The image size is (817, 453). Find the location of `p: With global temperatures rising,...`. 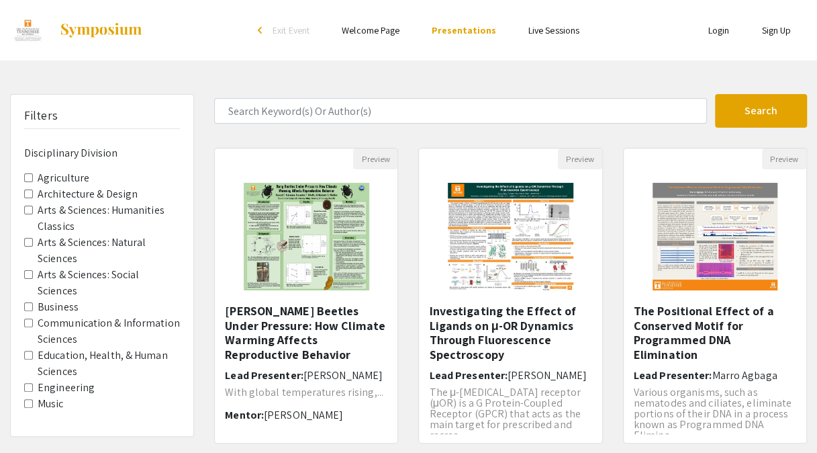

p: With global temperatures rising,... is located at coordinates (306, 392).